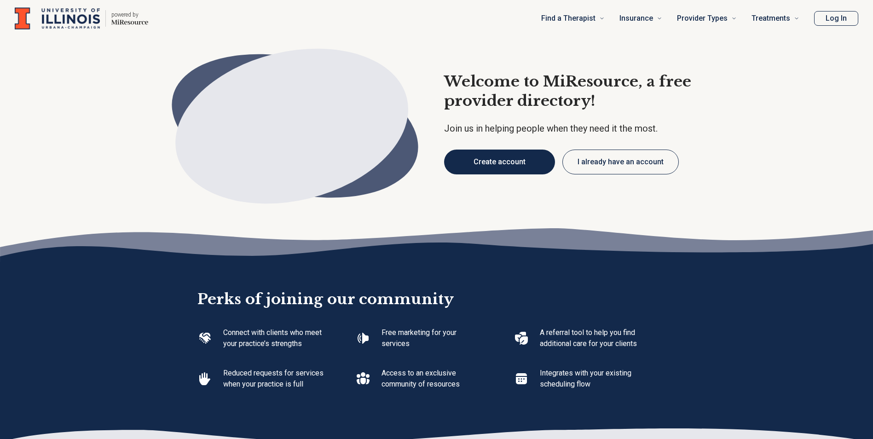 The image size is (873, 439). Describe the element at coordinates (568, 18) in the screenshot. I see `span: Find a Therapist` at that location.